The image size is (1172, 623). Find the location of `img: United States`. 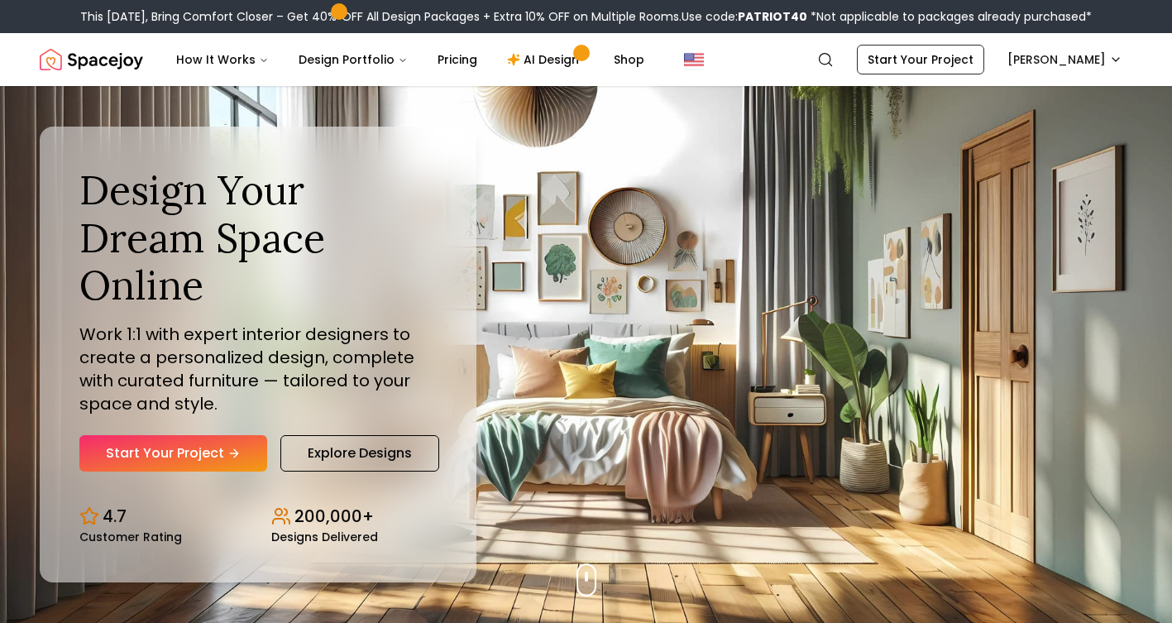

img: United States is located at coordinates (694, 60).